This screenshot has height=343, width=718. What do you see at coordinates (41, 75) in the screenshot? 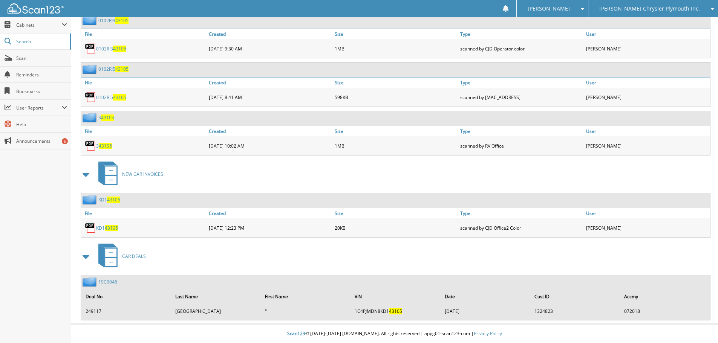
I see `span: Reminders` at bounding box center [41, 75].